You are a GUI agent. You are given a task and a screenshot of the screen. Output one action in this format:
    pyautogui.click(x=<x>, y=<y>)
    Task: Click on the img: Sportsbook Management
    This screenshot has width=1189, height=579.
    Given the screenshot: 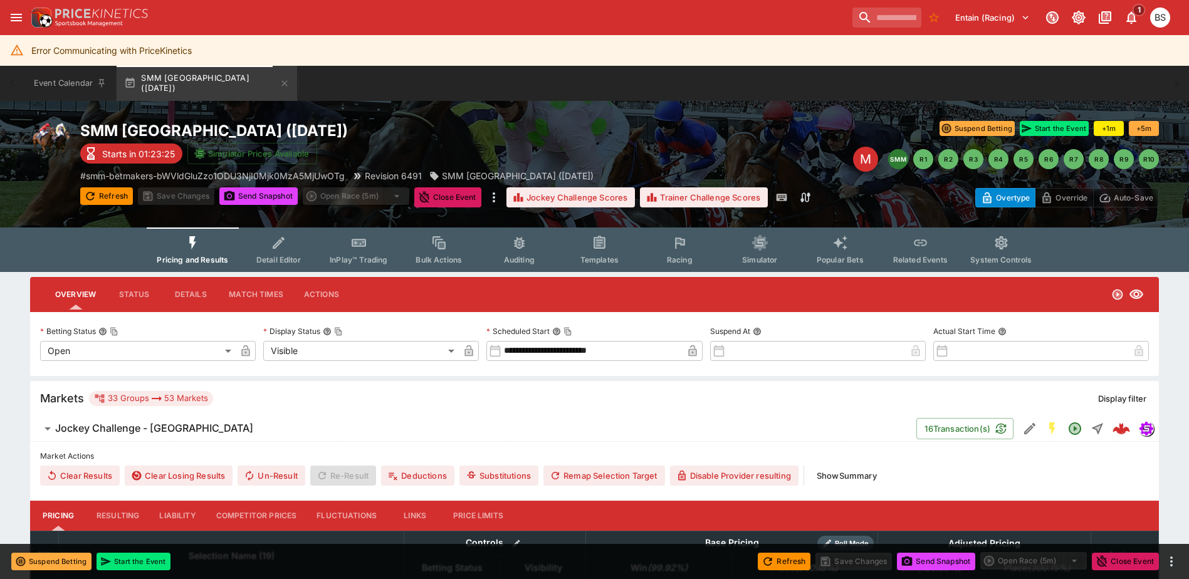 What is the action you would take?
    pyautogui.click(x=89, y=23)
    